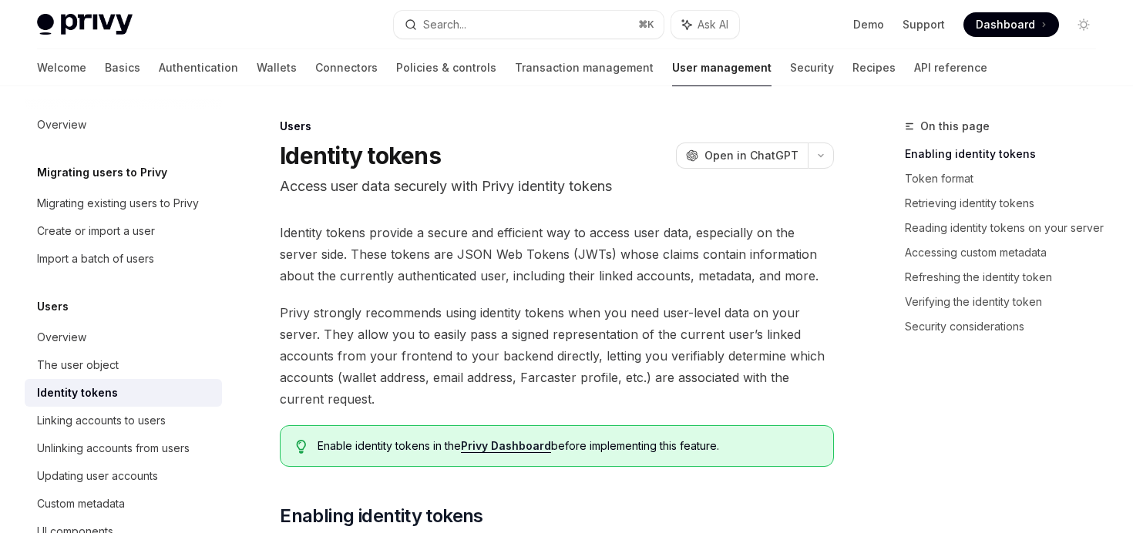 This screenshot has width=1133, height=533. I want to click on span: Open in ChatGPT, so click(752, 156).